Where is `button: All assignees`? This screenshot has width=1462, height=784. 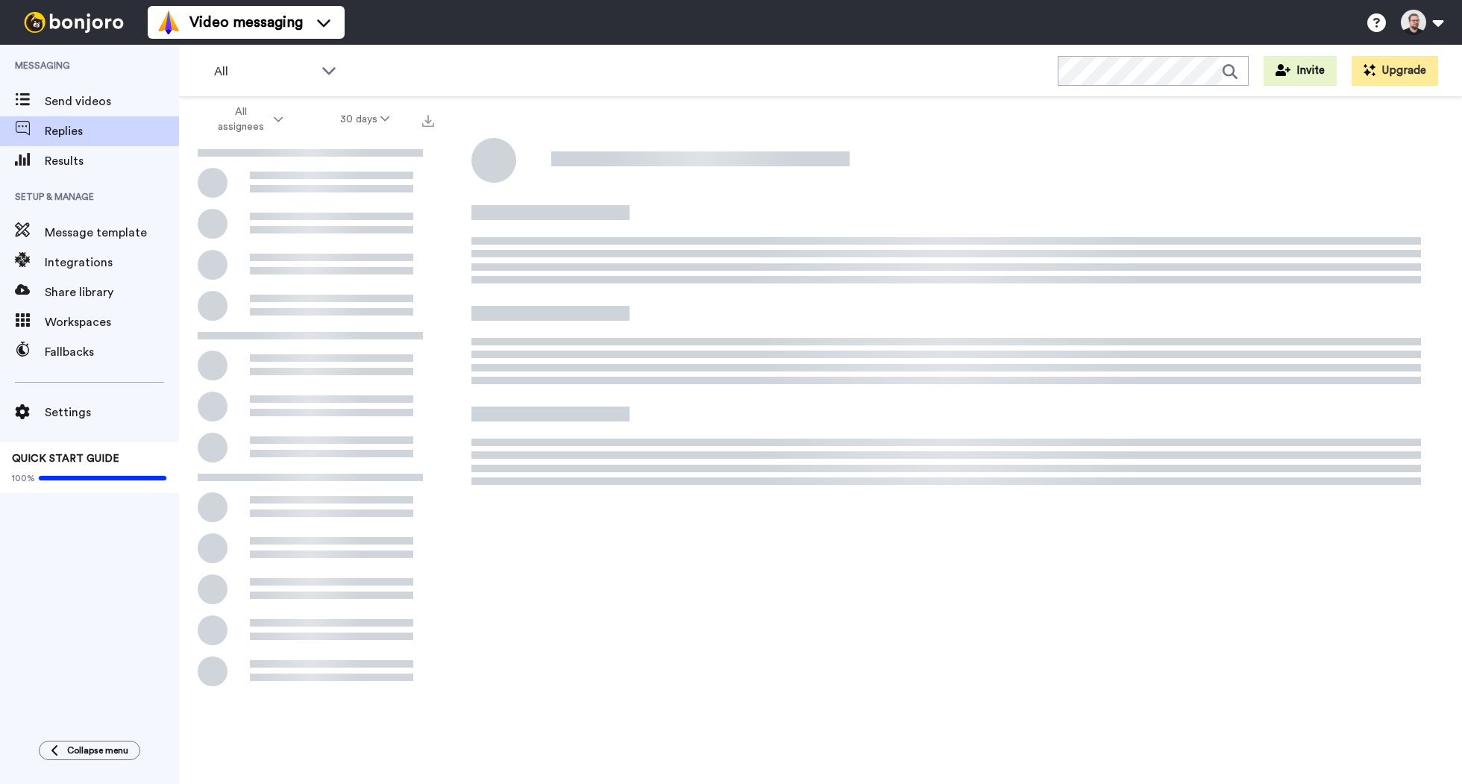 button: All assignees is located at coordinates (247, 119).